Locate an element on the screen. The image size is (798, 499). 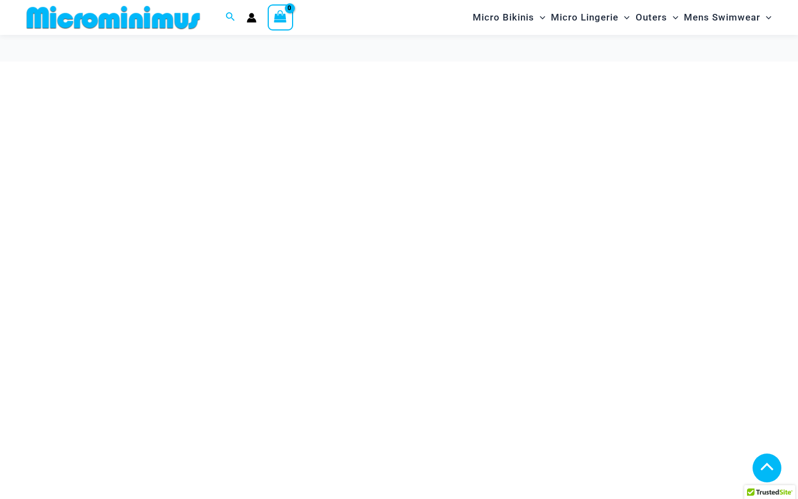
a: View Shopping Cart, empty is located at coordinates (281, 17).